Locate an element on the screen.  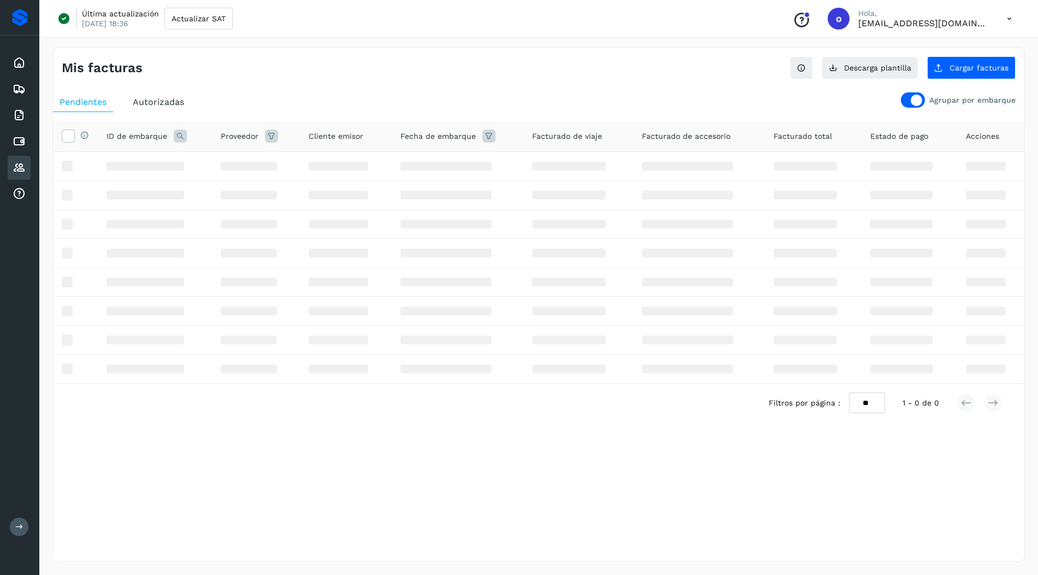
div: Facturas is located at coordinates (19, 115).